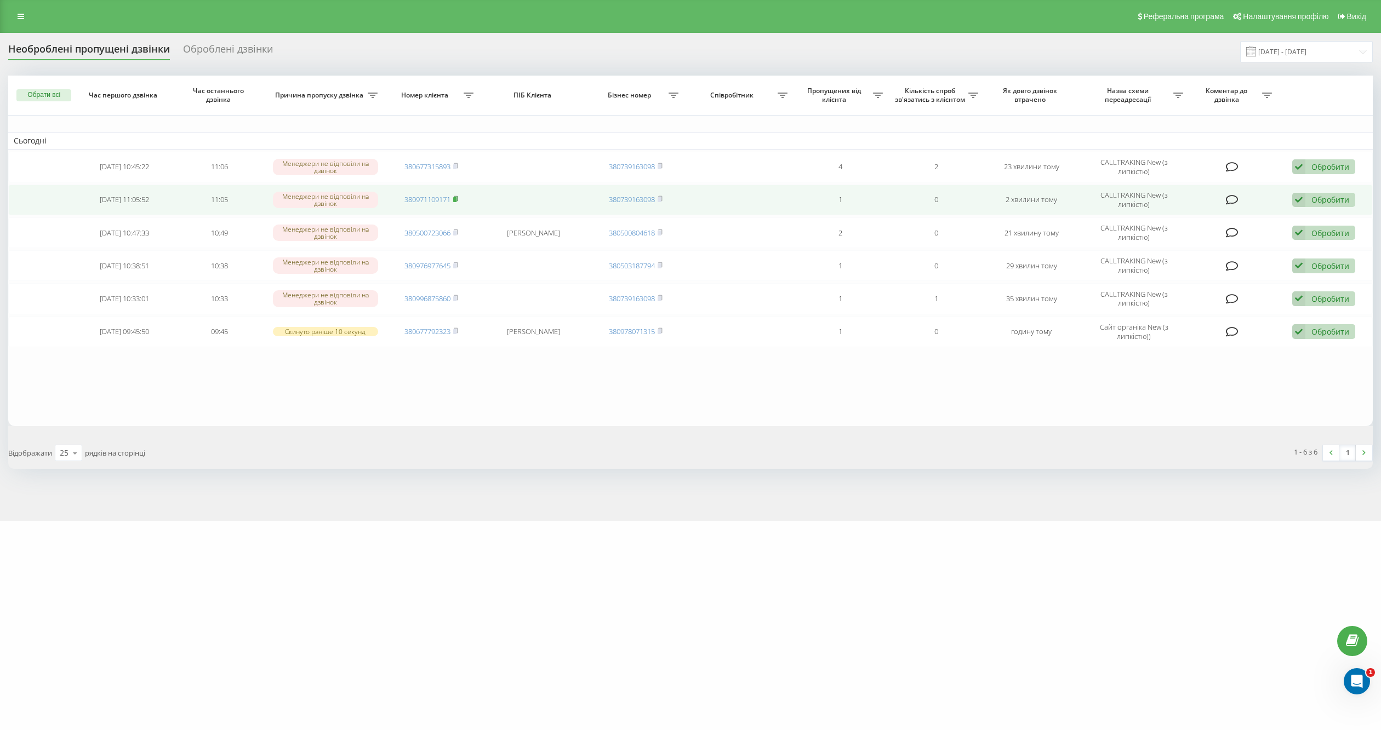 This screenshot has height=730, width=1381. What do you see at coordinates (220, 95) in the screenshot?
I see `span: Час останнього дзвінка` at bounding box center [220, 95].